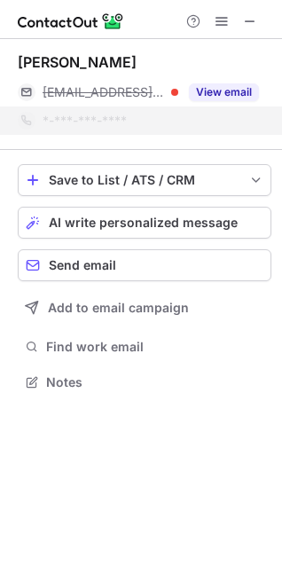  Describe the element at coordinates (118, 308) in the screenshot. I see `span: Add to email campaign` at that location.